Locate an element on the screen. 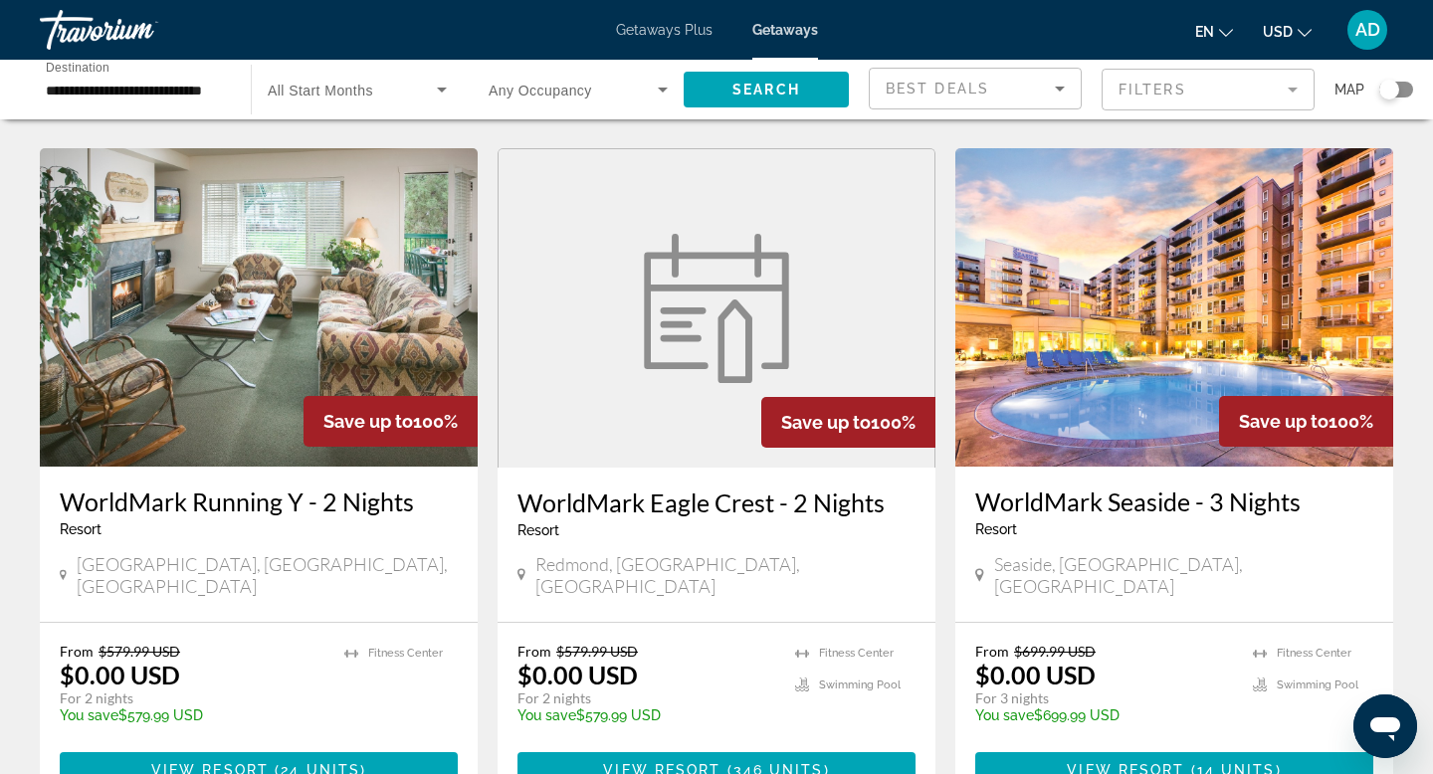 The image size is (1433, 774). img: 7601O01X.jpg is located at coordinates (1174, 307).